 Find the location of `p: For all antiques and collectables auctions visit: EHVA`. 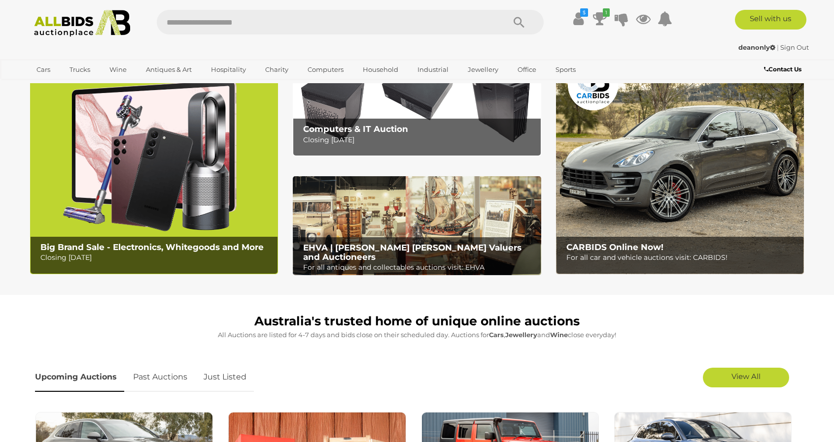

p: For all antiques and collectables auctions visit: EHVA is located at coordinates (419, 268).